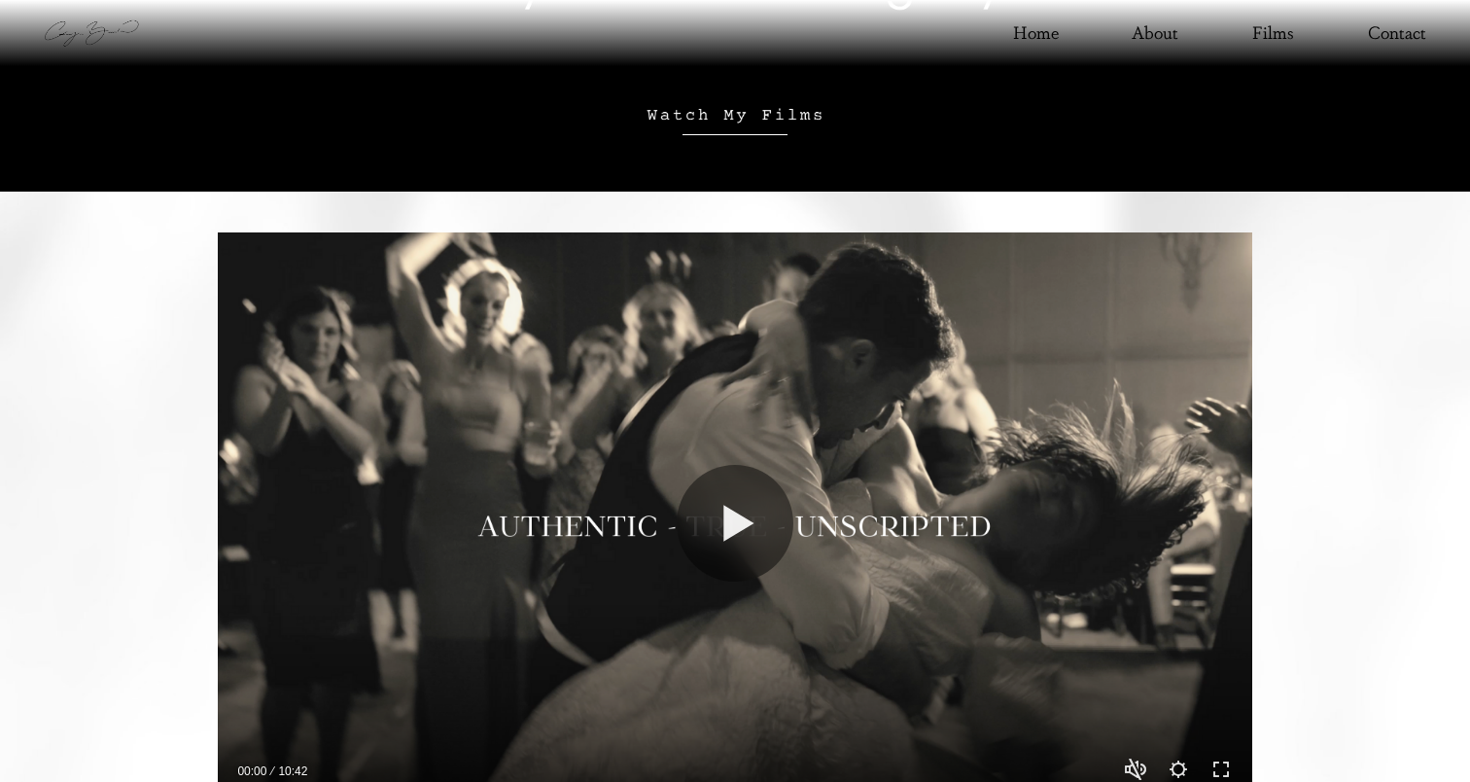 This screenshot has height=782, width=1470. Describe the element at coordinates (254, 771) in the screenshot. I see `div: Current time` at that location.